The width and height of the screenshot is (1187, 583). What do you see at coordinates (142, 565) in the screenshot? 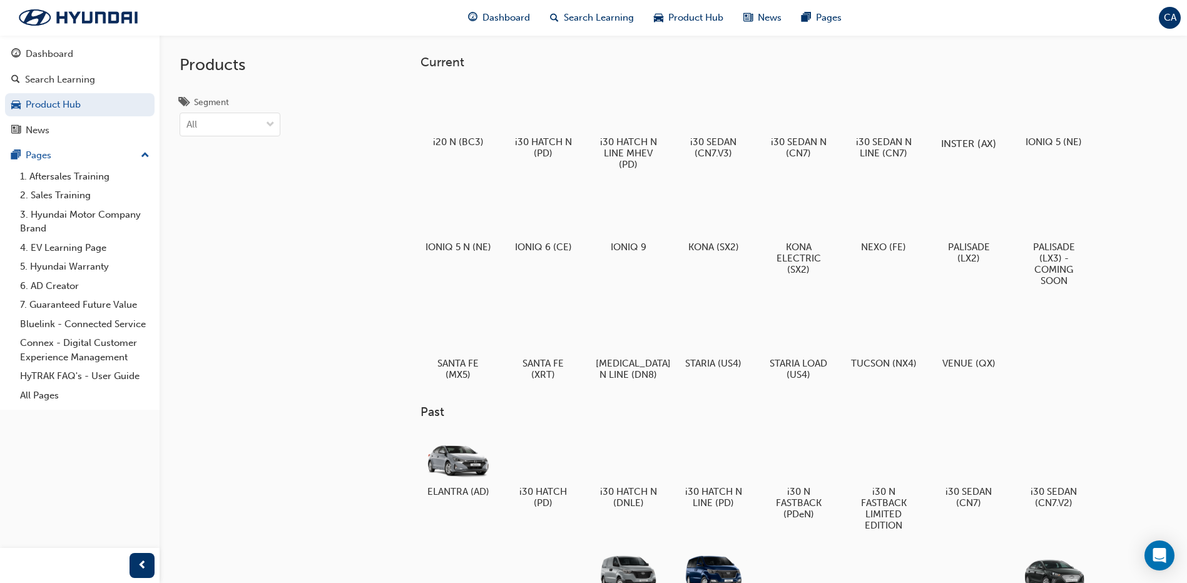
I see `span: prev-icon` at bounding box center [142, 565].